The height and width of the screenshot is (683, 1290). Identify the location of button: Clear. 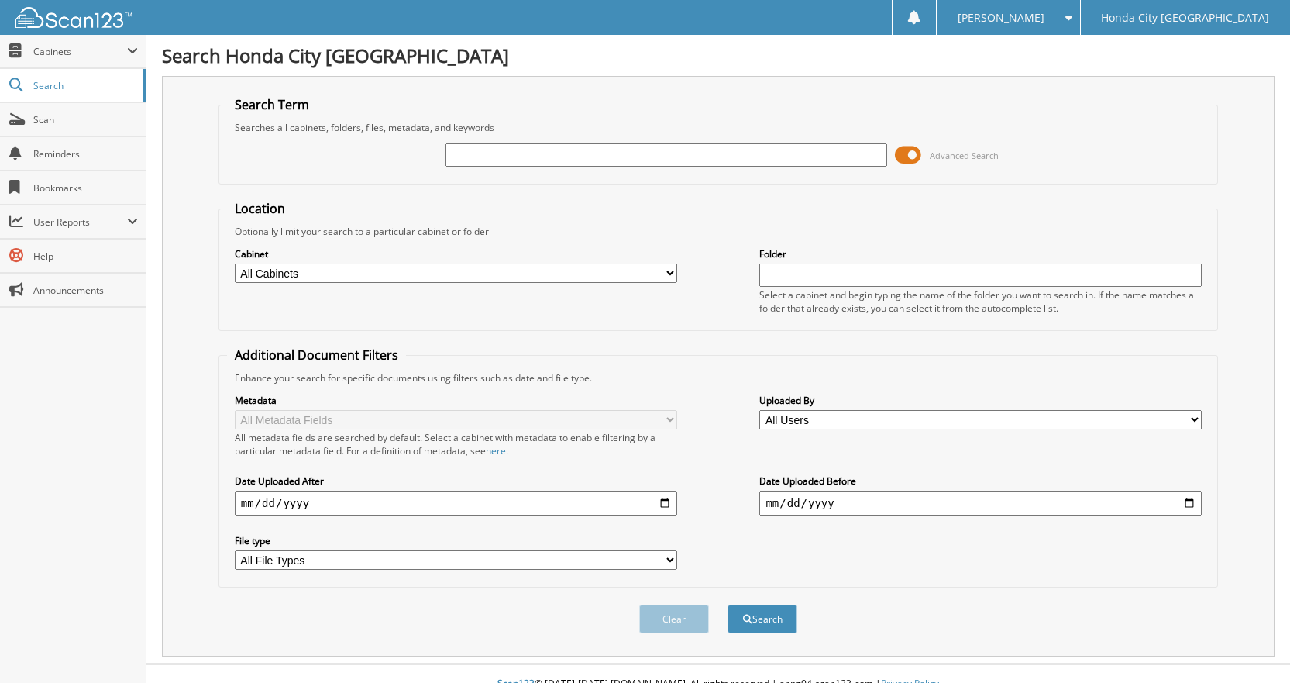
(674, 618).